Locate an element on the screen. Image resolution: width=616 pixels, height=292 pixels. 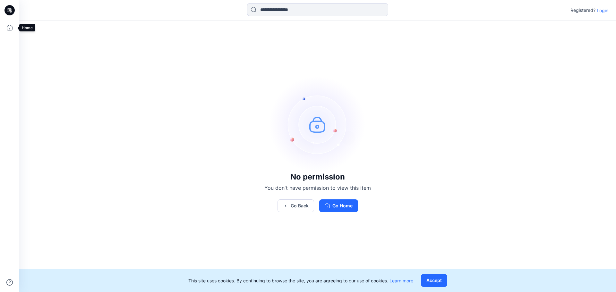
button: Go Home is located at coordinates (338, 206).